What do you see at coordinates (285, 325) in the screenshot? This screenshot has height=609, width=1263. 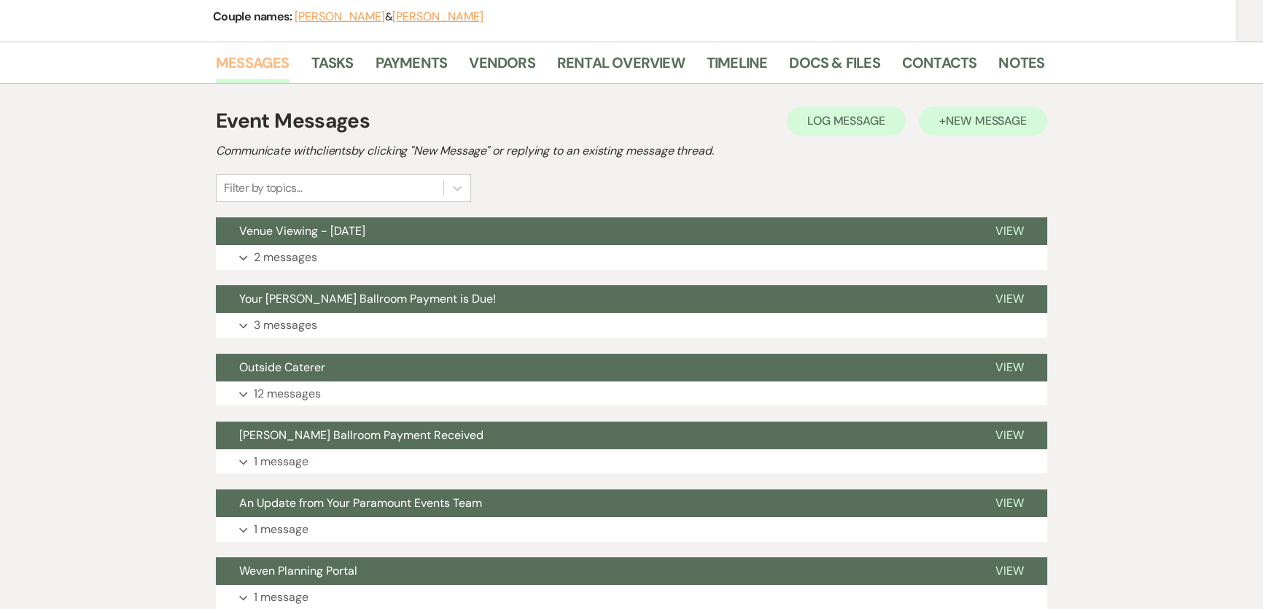 I see `p: 3 messages` at bounding box center [285, 325].